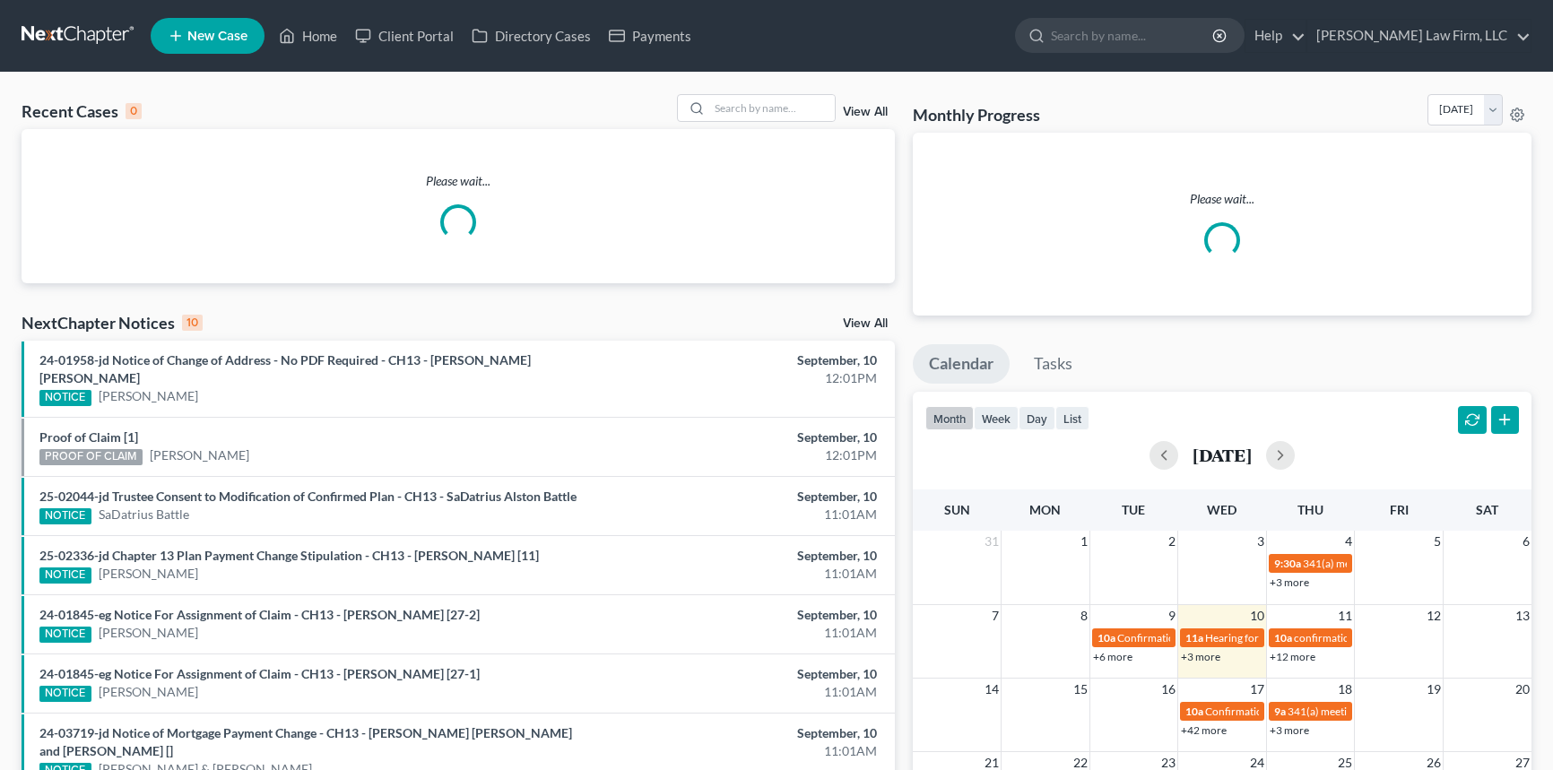  Describe the element at coordinates (1438, 542) in the screenshot. I see `span: 5` at that location.